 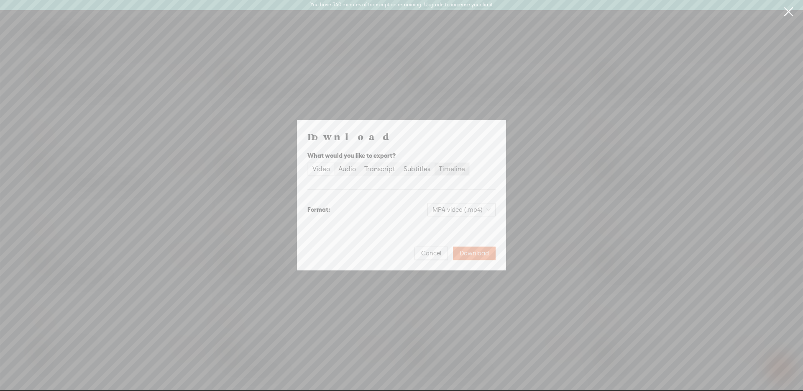 I want to click on button: Cancel, so click(x=431, y=253).